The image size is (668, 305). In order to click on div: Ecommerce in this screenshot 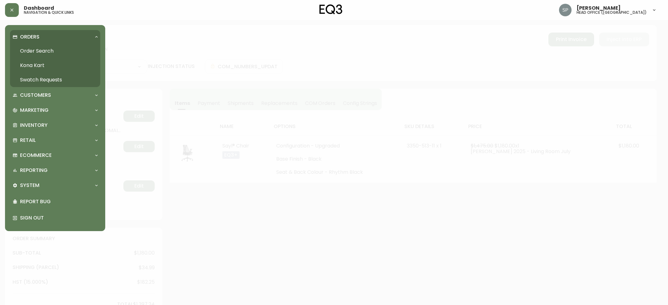, I will do `click(55, 155)`.